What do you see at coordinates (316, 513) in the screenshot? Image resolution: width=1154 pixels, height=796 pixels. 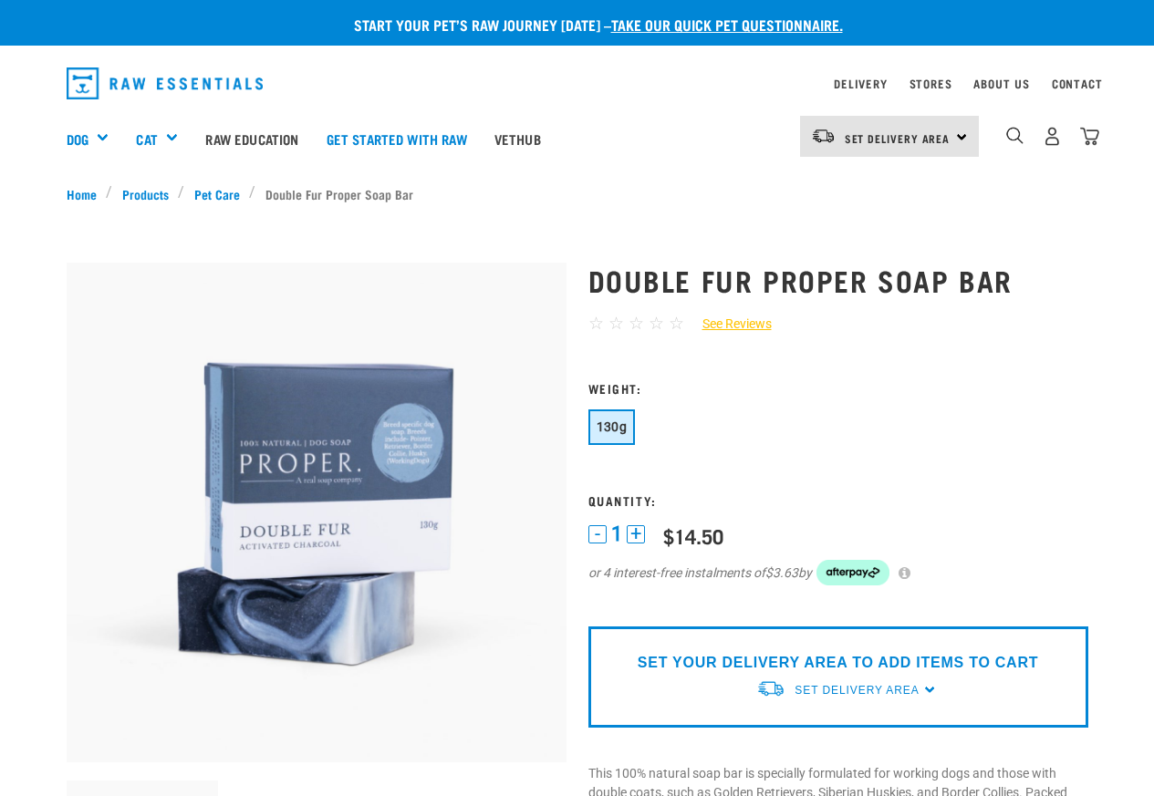 I see `img: Double fur soap` at bounding box center [316, 513].